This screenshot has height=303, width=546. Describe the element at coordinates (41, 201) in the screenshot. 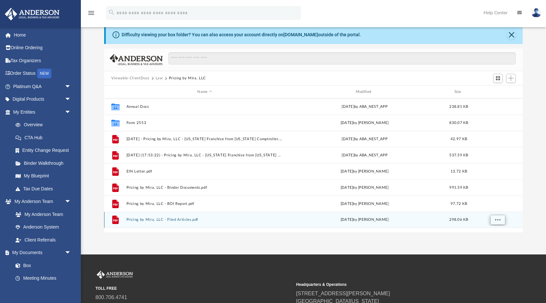

I see `a: My Anderson Teamarrow_drop_down` at that location.